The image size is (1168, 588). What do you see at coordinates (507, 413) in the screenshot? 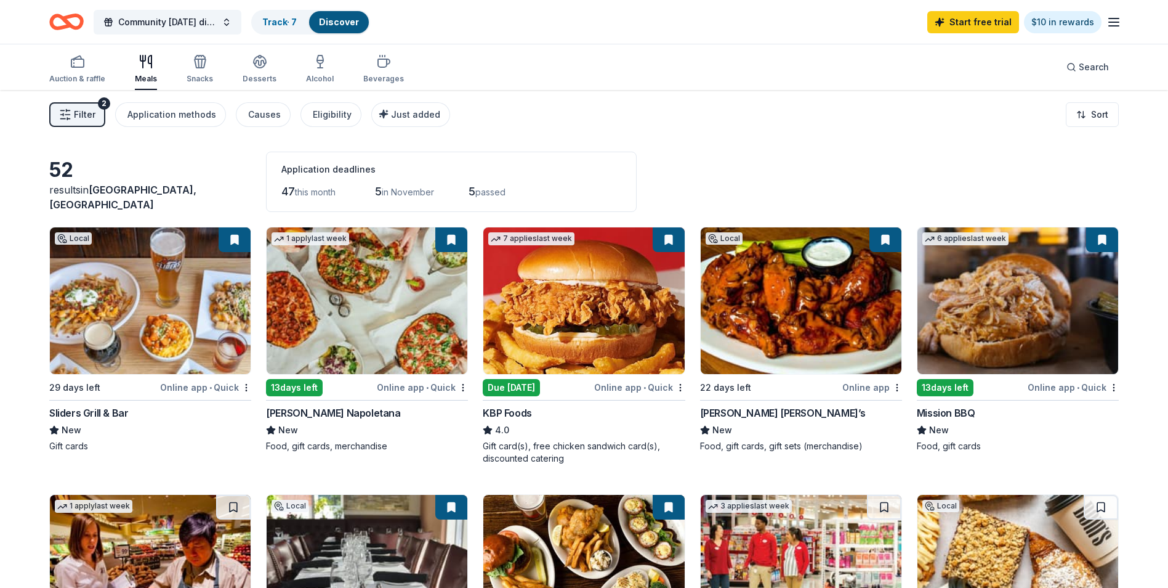
I see `div: KBP Foods` at bounding box center [507, 413].